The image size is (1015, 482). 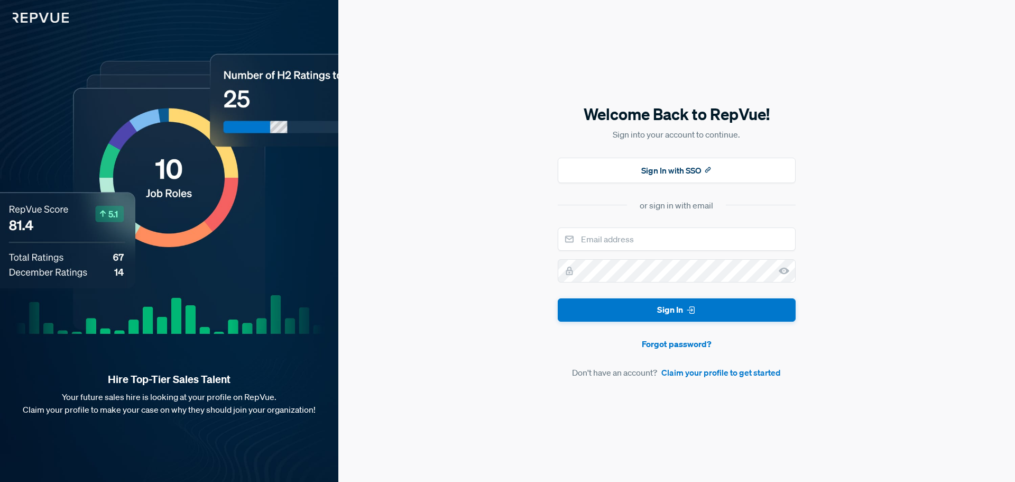 What do you see at coordinates (677, 170) in the screenshot?
I see `button: Sign In with SSO` at bounding box center [677, 170].